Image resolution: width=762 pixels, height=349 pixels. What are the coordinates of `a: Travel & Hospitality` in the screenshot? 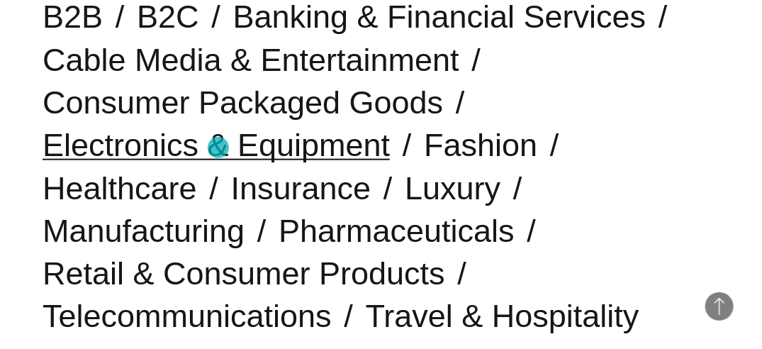 It's located at (503, 315).